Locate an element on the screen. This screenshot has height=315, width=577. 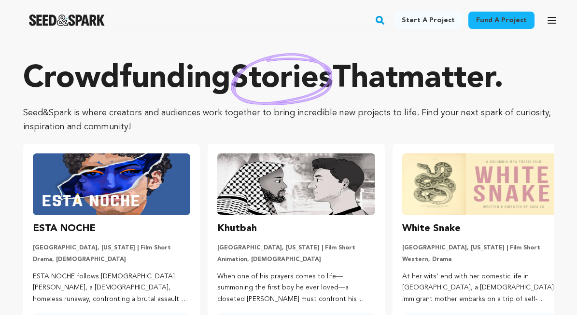
p: Seed&Spark is where creators and audiences work together to bring incredible new projects to life... is located at coordinates (288, 120).